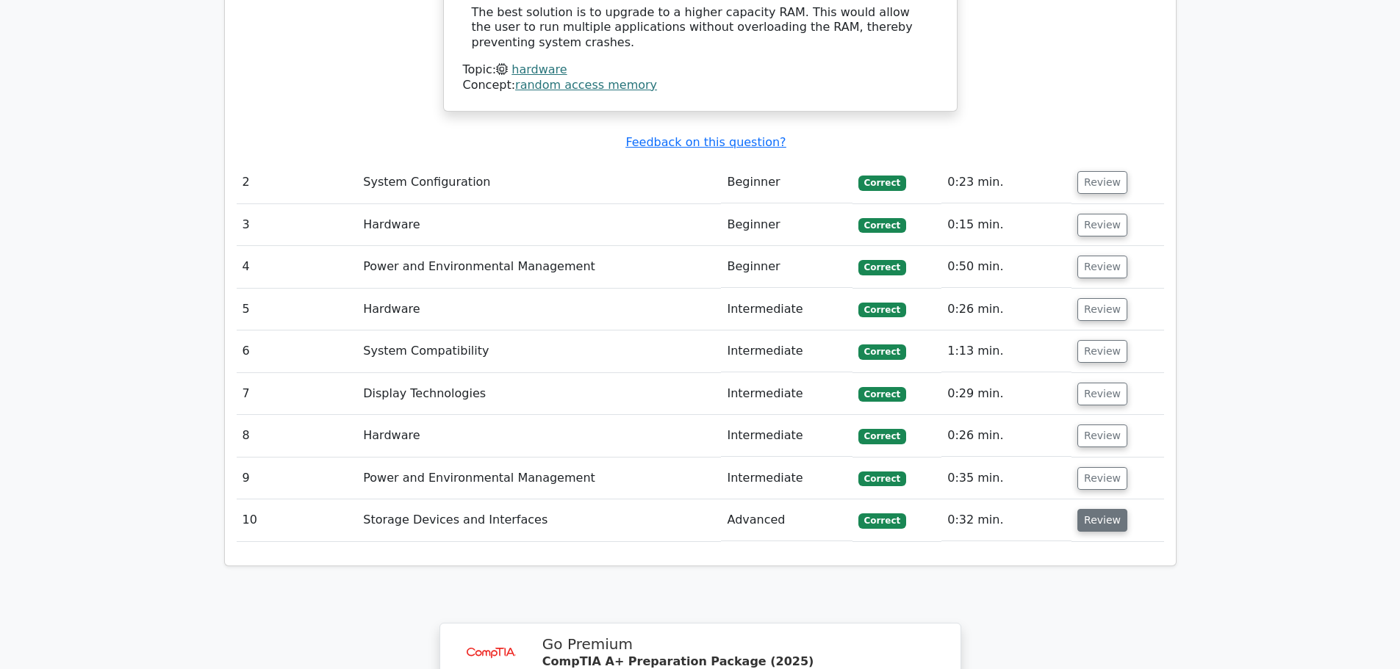 This screenshot has width=1400, height=669. Describe the element at coordinates (539, 351) in the screenshot. I see `td: System Compatibility` at that location.